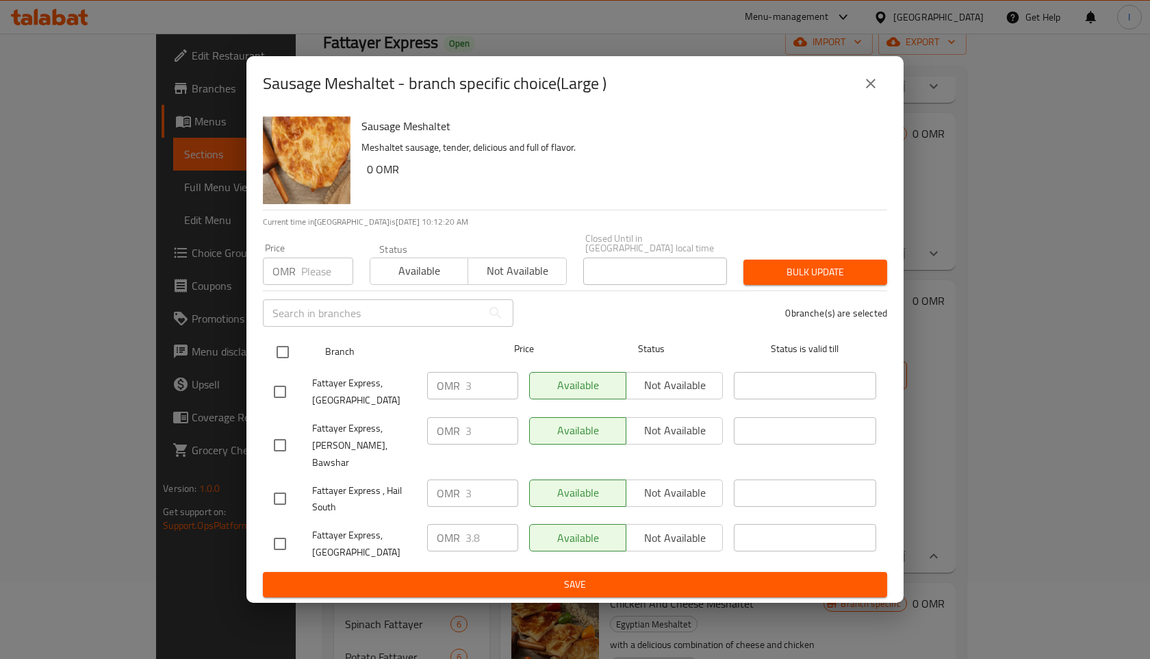 This screenshot has width=1150, height=659. What do you see at coordinates (622, 169) in the screenshot?
I see `h6: 0 OMR` at bounding box center [622, 169].